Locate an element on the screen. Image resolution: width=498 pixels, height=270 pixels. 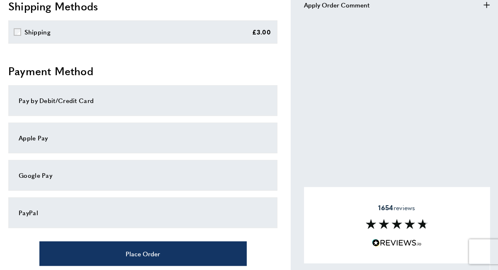
h2: Payment Method is located at coordinates (143, 71).